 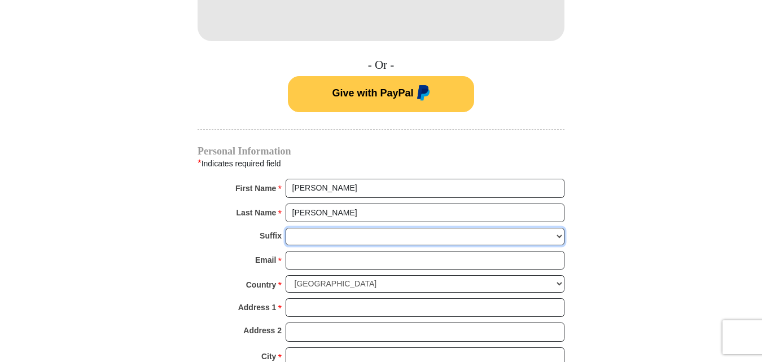 I want to click on strong: Suffix, so click(x=270, y=236).